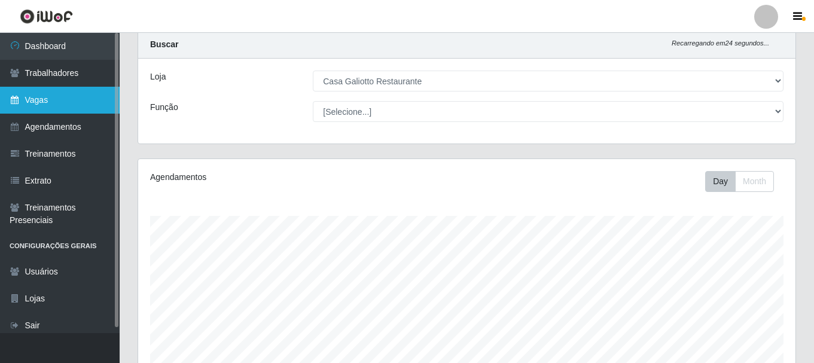  I want to click on i: Recarregando em 24 segundos..., so click(720, 43).